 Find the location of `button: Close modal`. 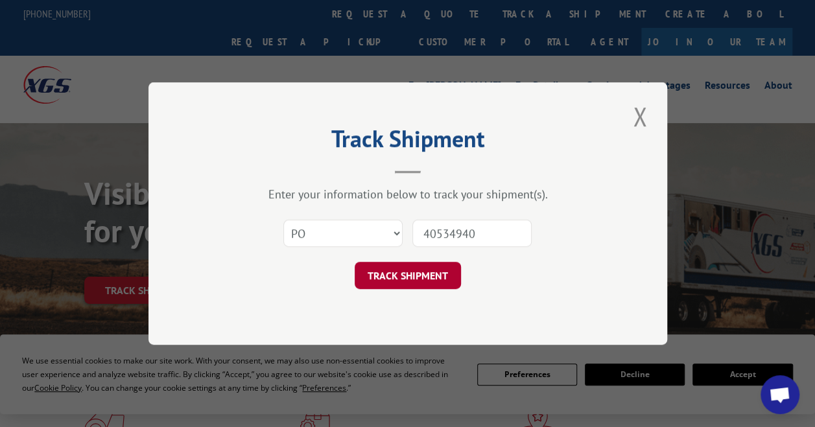

button: Close modal is located at coordinates (640, 116).